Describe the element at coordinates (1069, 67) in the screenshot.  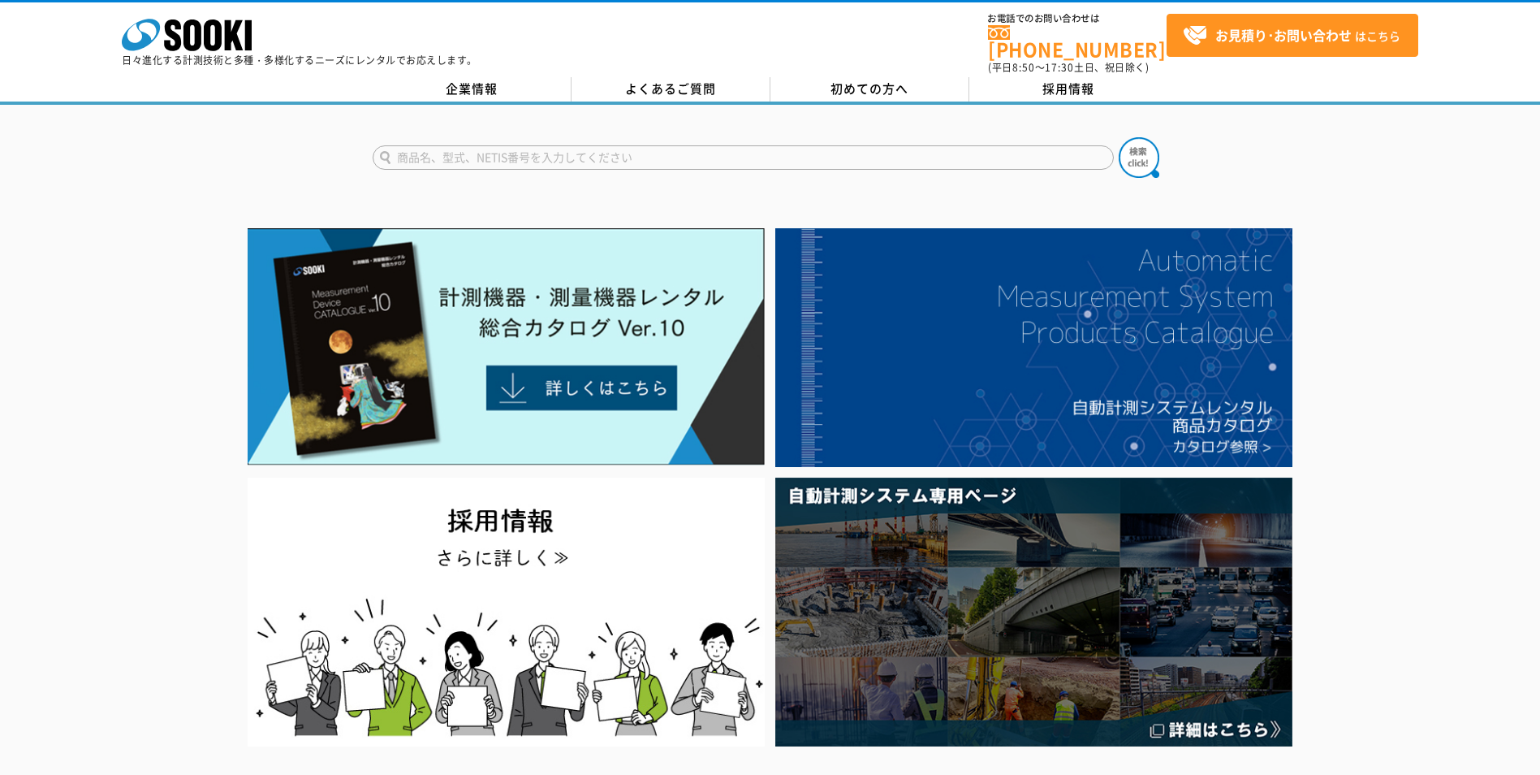
I see `span: (平日 ～ 土日、祝日除く)` at that location.